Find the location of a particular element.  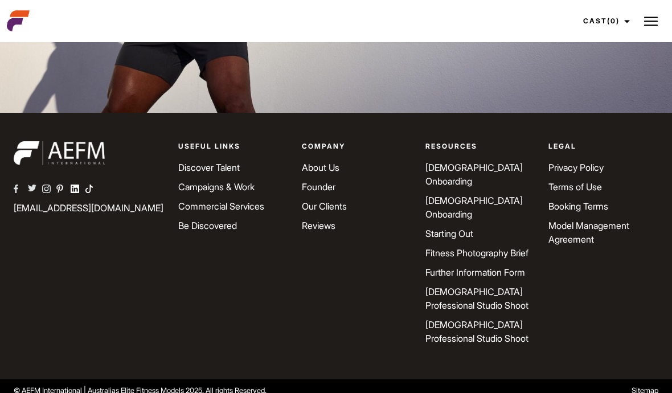

a: AEFM TikTok is located at coordinates (92, 190).